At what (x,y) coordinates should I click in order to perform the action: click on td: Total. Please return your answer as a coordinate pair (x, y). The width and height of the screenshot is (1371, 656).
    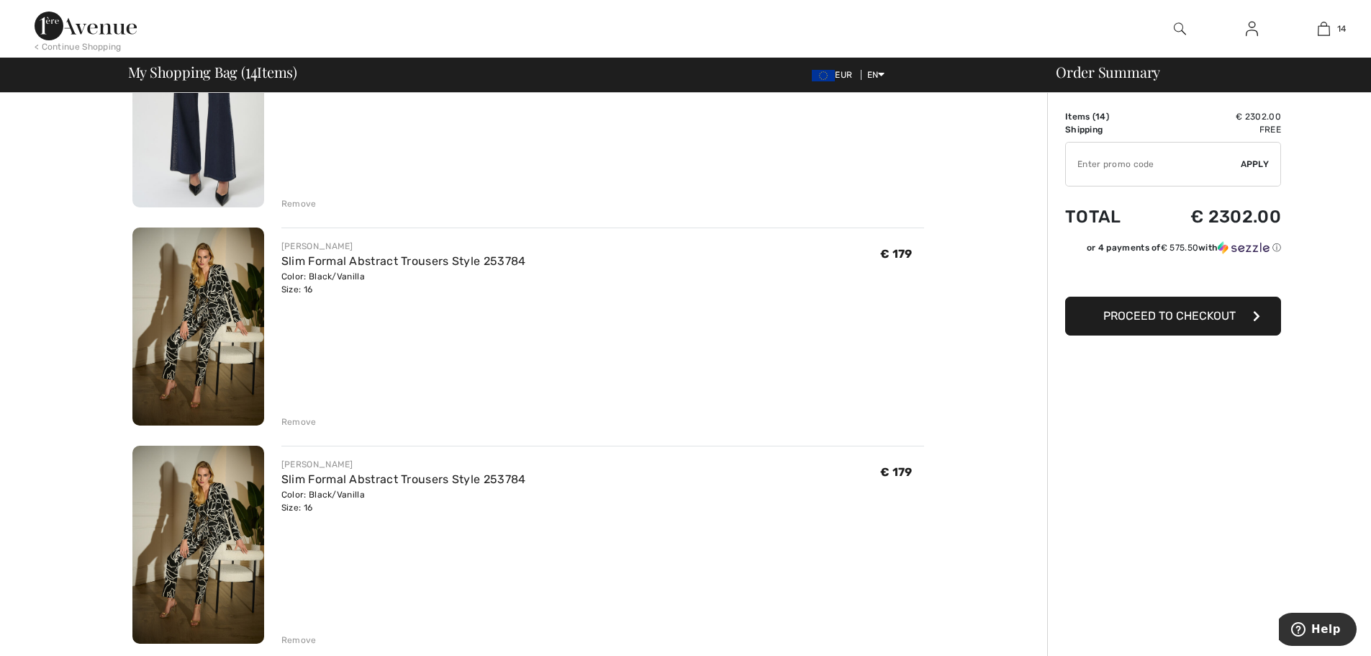
    Looking at the image, I should click on (1106, 217).